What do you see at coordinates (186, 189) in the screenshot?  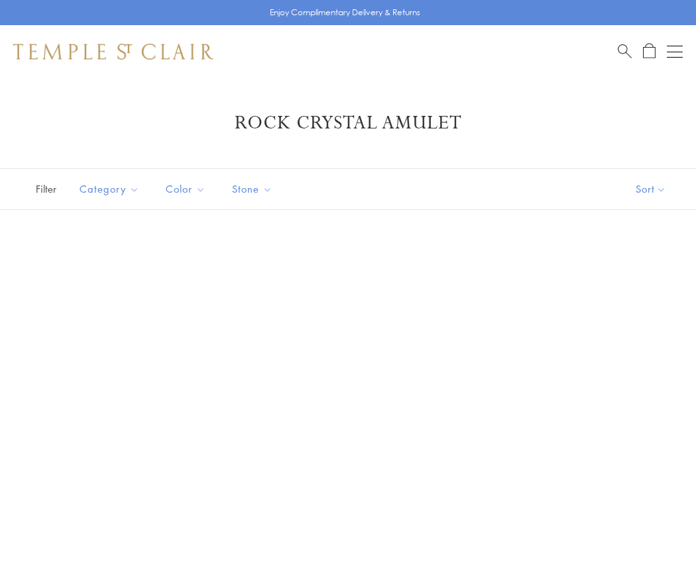 I see `button: Color` at bounding box center [186, 189].